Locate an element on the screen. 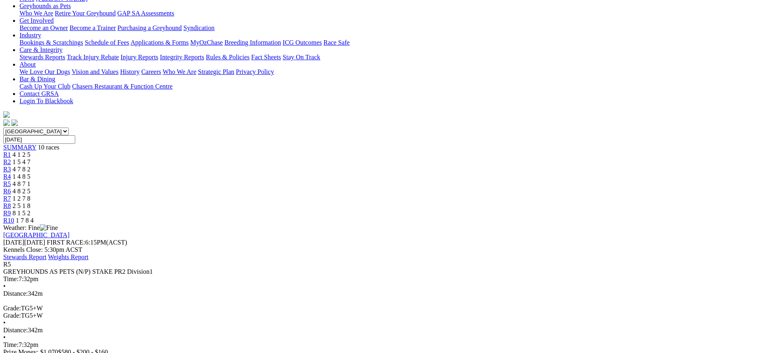 The width and height of the screenshot is (773, 353). a: Integrity Reports is located at coordinates (182, 57).